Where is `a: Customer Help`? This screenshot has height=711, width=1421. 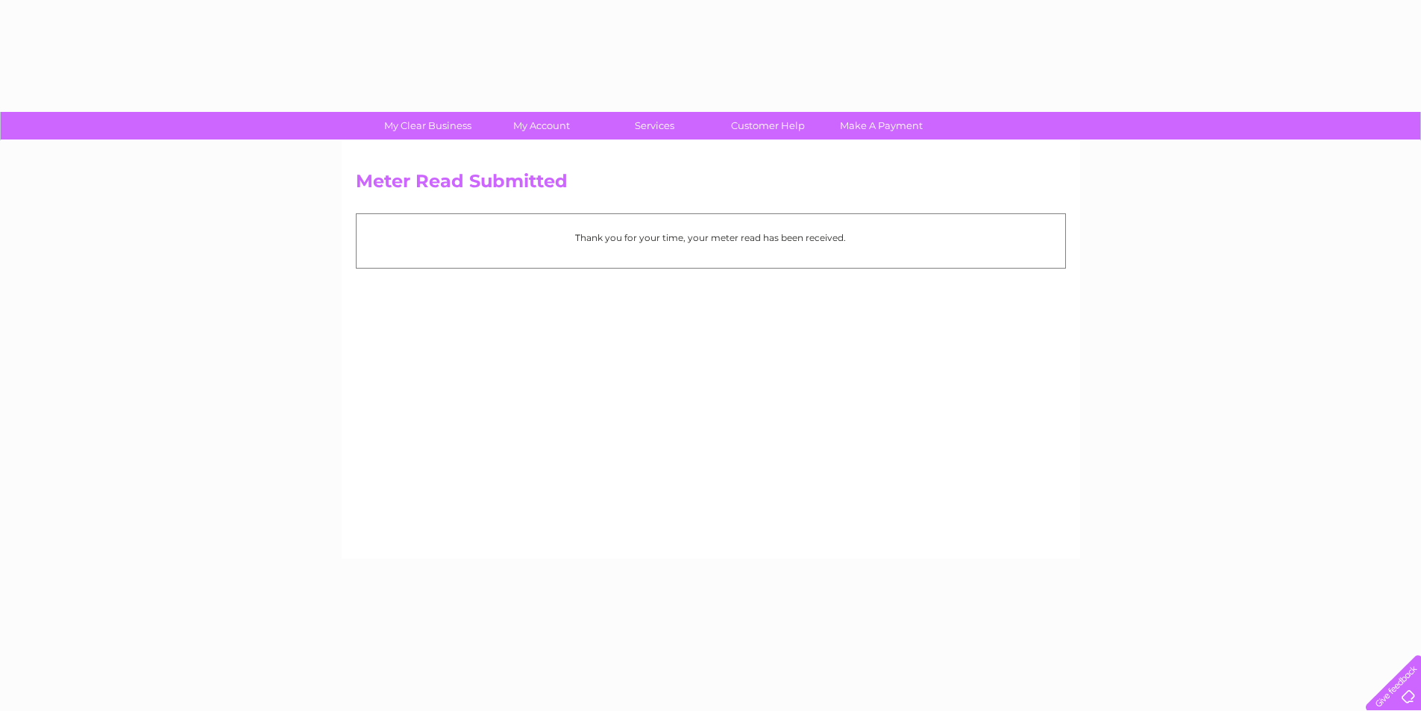 a: Customer Help is located at coordinates (768, 125).